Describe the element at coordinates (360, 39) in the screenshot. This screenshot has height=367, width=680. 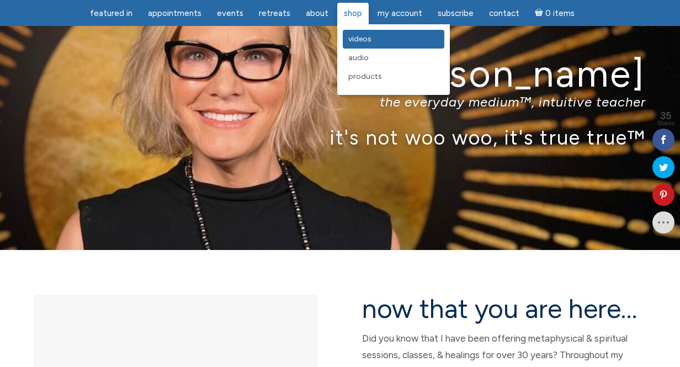
I see `span: Videos` at that location.